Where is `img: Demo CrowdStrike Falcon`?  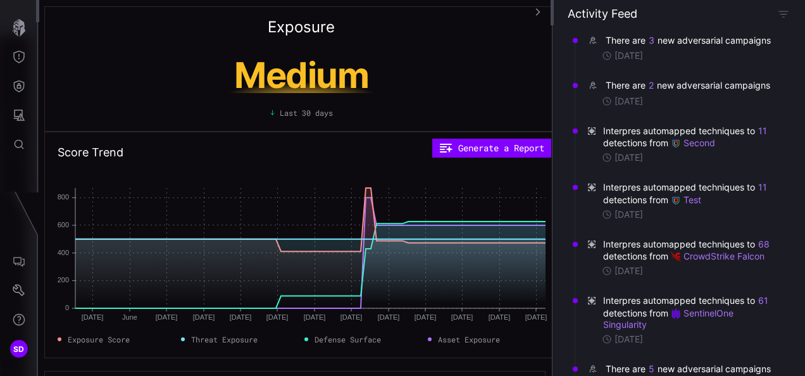
img: Demo CrowdStrike Falcon is located at coordinates (676, 257).